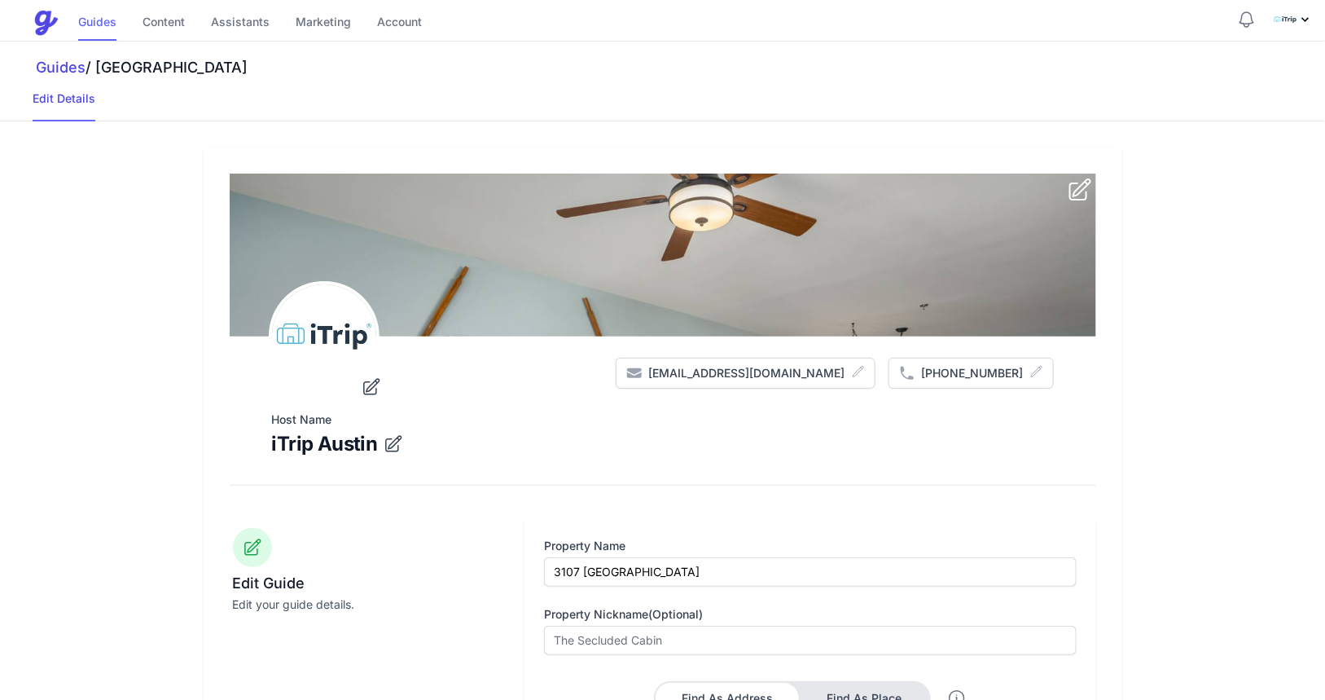 The width and height of the screenshot is (1325, 700). I want to click on a: Marketing, so click(323, 23).